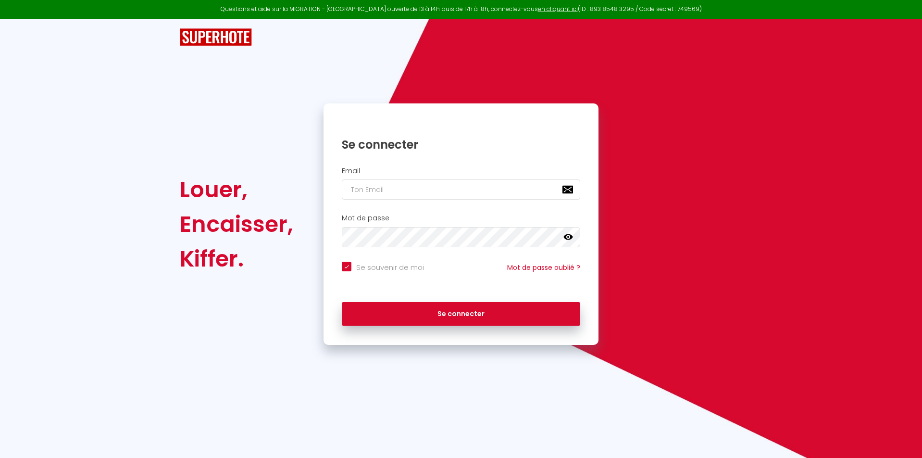 Image resolution: width=922 pixels, height=458 pixels. What do you see at coordinates (461, 171) in the screenshot?
I see `h2: Email` at bounding box center [461, 171].